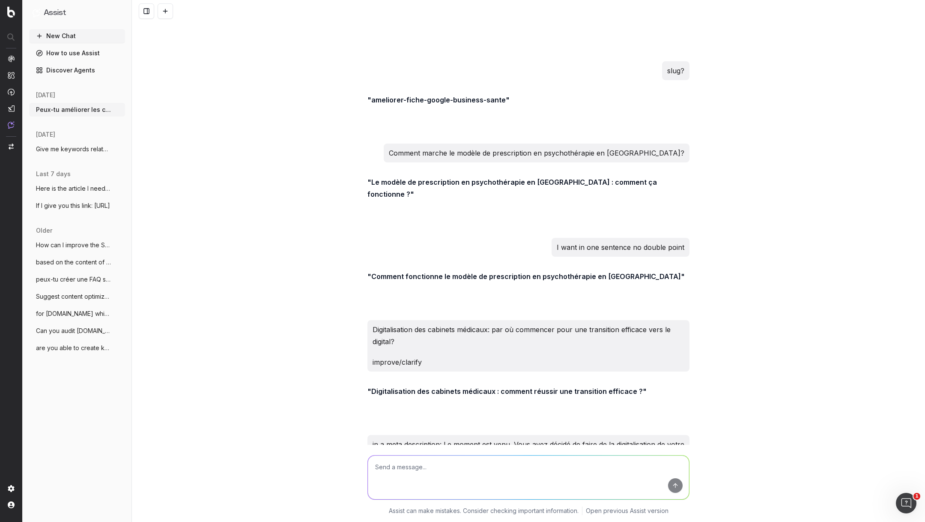 The height and width of the screenshot is (522, 925). What do you see at coordinates (11, 59) in the screenshot?
I see `img: Analytics` at bounding box center [11, 59].